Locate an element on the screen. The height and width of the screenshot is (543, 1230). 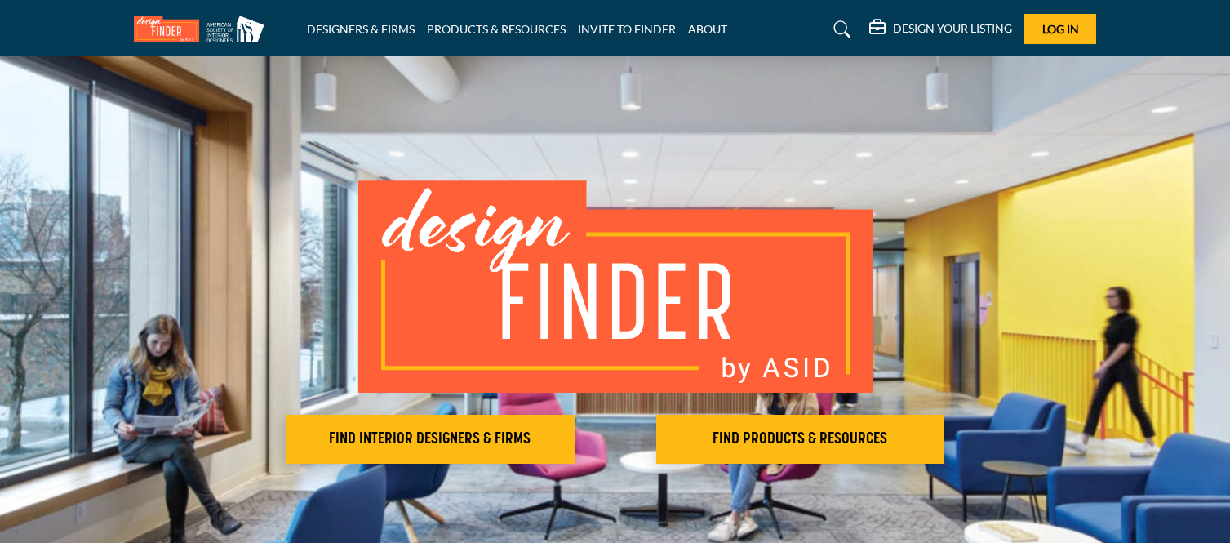
button: Log In is located at coordinates (1060, 29).